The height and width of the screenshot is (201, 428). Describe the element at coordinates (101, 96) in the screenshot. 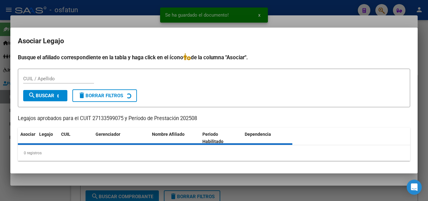

I see `span: Borrar Filtros` at that location.